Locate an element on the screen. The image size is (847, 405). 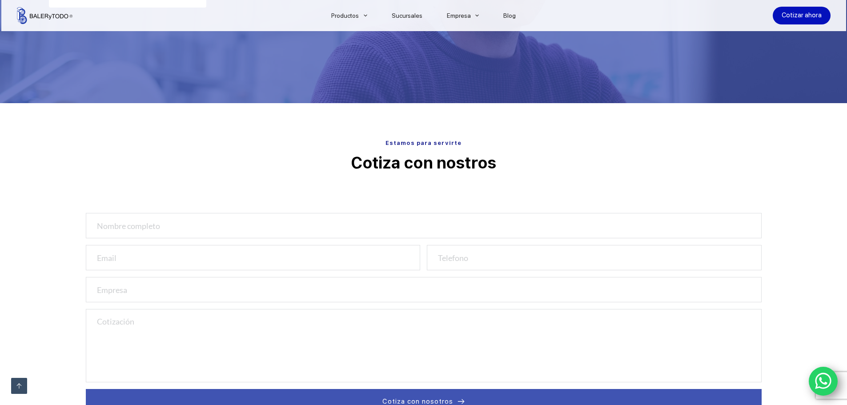
p: Cotiza con nostros is located at coordinates (424, 163).